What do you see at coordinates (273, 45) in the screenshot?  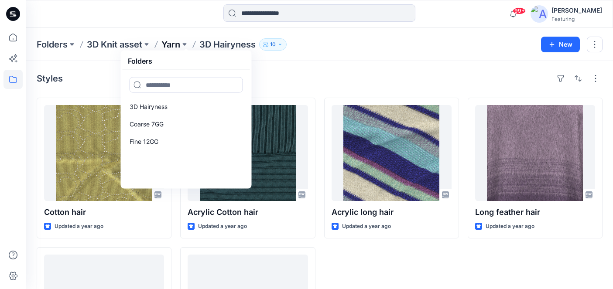 I see `button: 10` at bounding box center [273, 45].